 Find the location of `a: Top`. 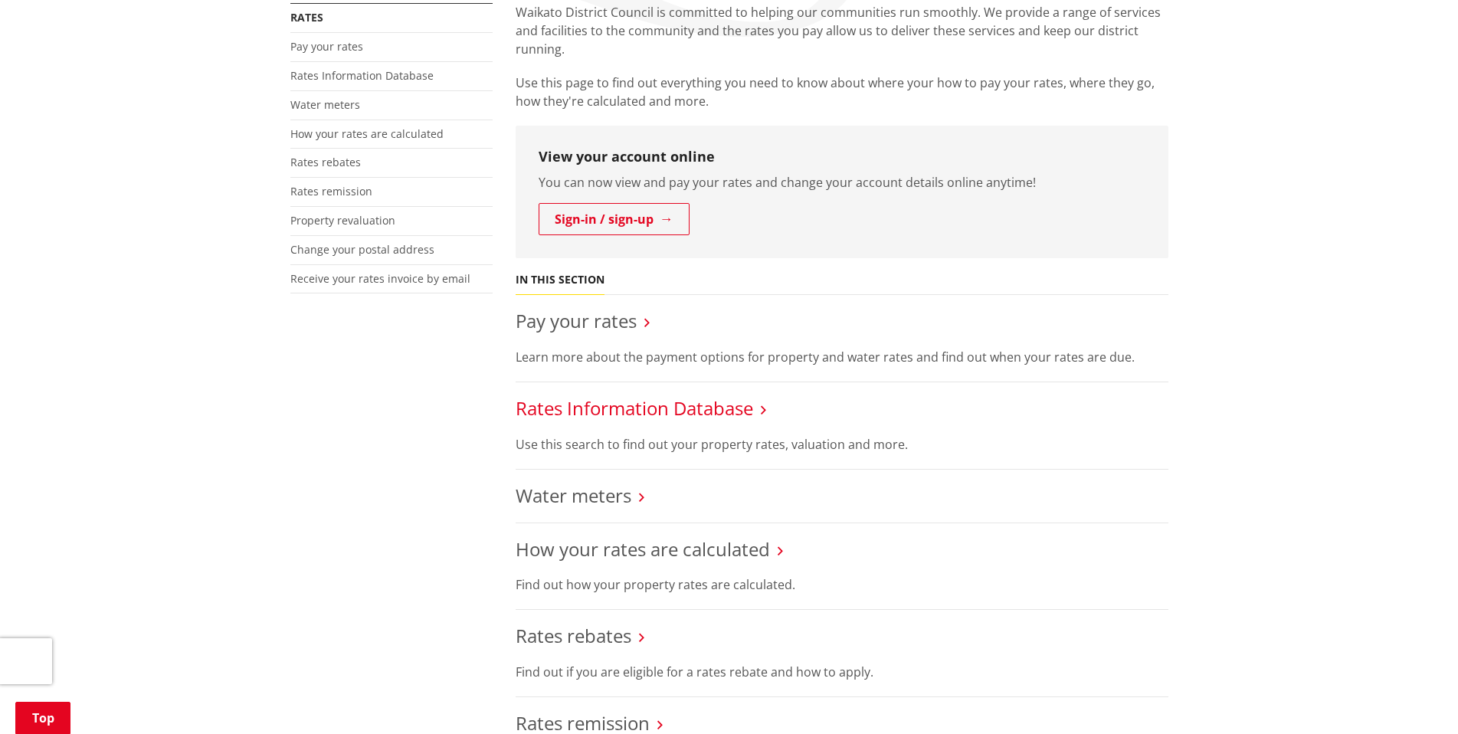

a: Top is located at coordinates (43, 718).